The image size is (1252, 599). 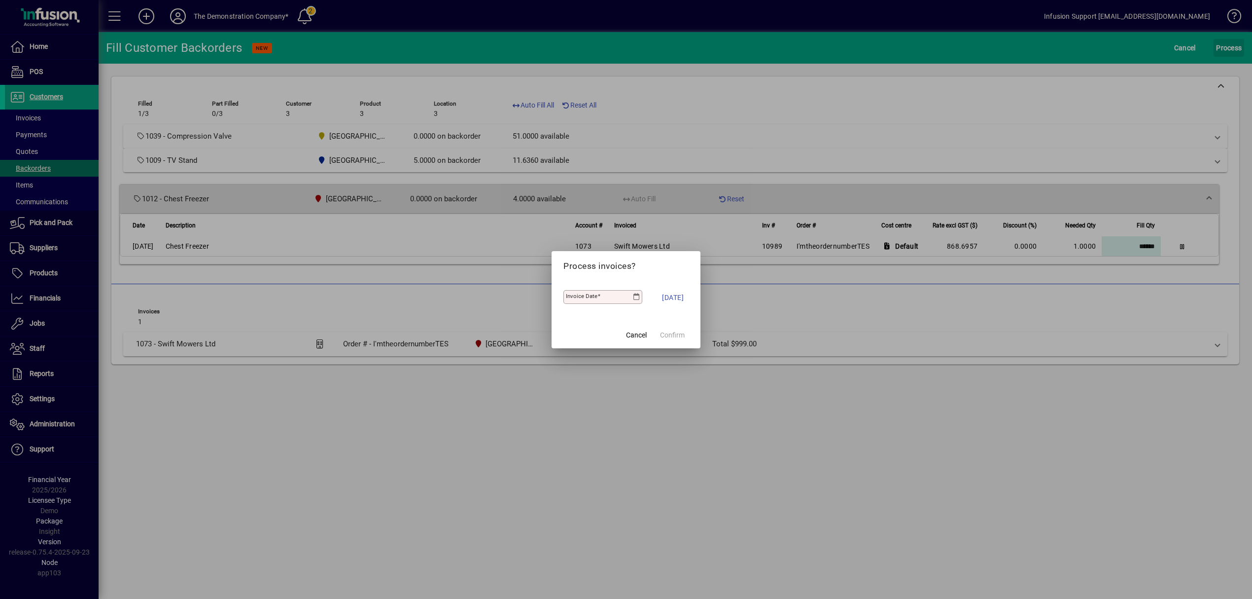 What do you see at coordinates (582, 296) in the screenshot?
I see `mat-label: Invoice date` at bounding box center [582, 296].